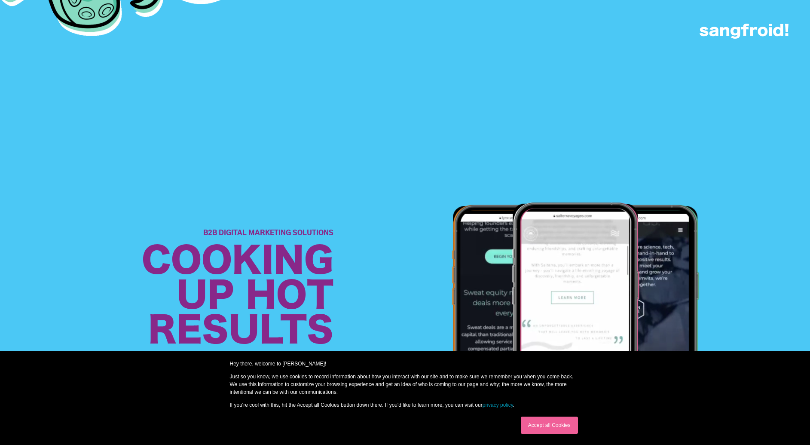 This screenshot has height=445, width=810. What do you see at coordinates (744, 31) in the screenshot?
I see `img: logo` at bounding box center [744, 31].